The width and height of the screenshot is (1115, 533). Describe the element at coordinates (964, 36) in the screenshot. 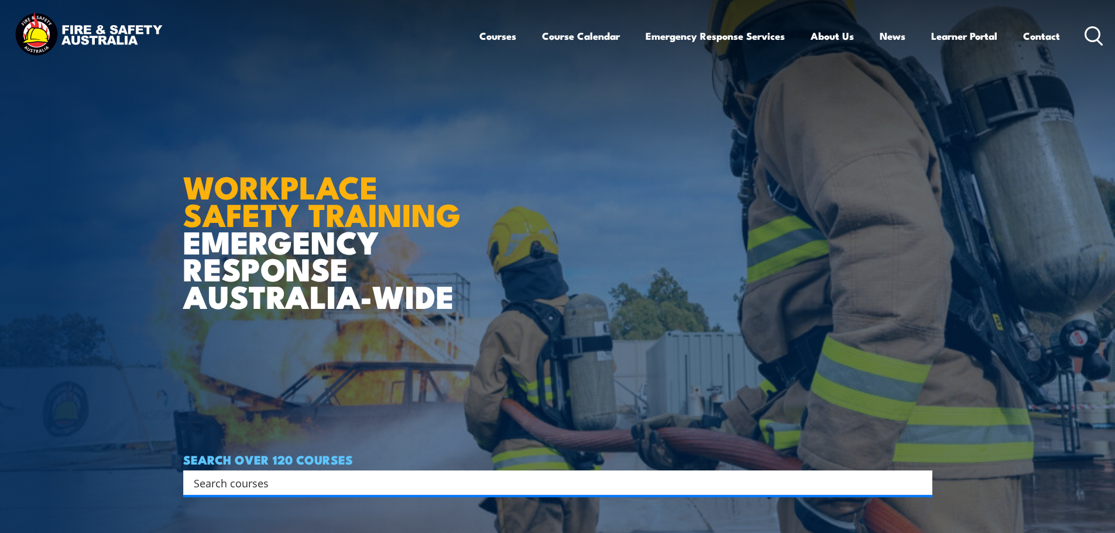

I see `a: Learner Portal` at that location.